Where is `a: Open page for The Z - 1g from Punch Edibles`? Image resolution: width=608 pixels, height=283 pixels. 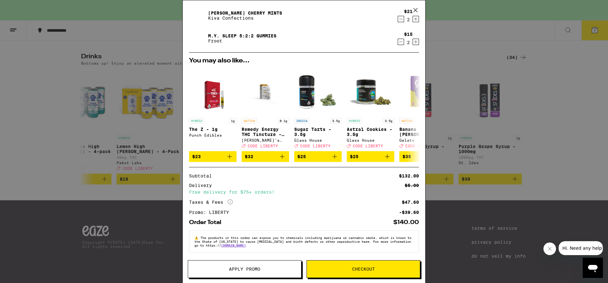
a: Open page for The Z - 1g from Punch Edibles is located at coordinates (213, 109).